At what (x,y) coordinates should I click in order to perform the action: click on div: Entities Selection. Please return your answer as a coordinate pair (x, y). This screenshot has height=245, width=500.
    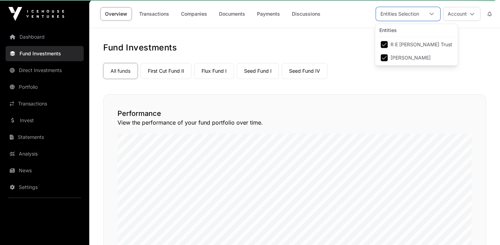
    Looking at the image, I should click on (399, 14).